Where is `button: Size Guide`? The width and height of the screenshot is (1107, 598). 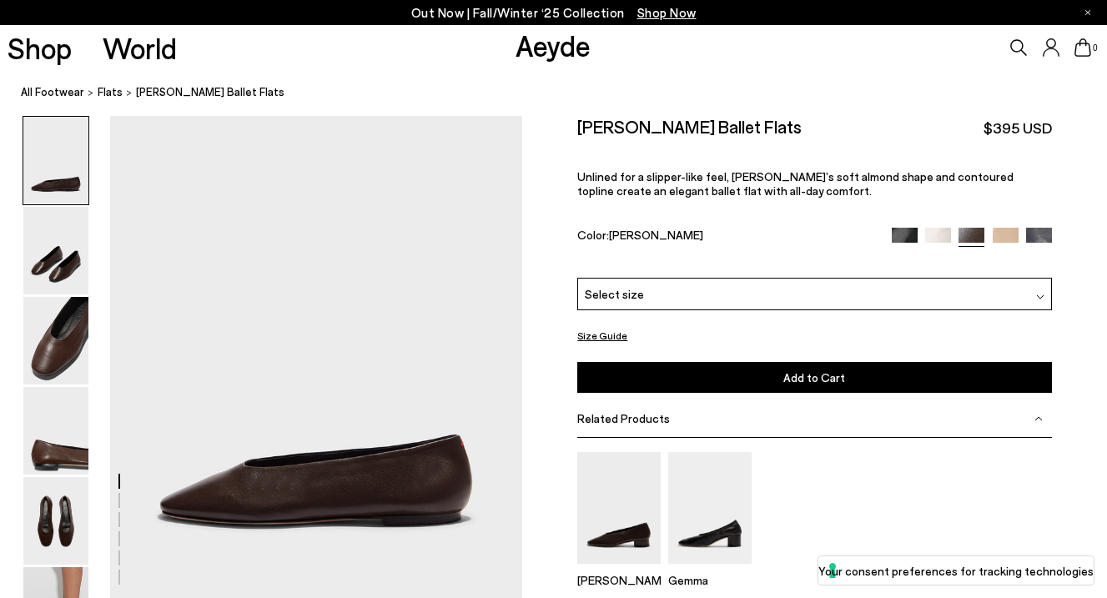 button: Size Guide is located at coordinates (602, 335).